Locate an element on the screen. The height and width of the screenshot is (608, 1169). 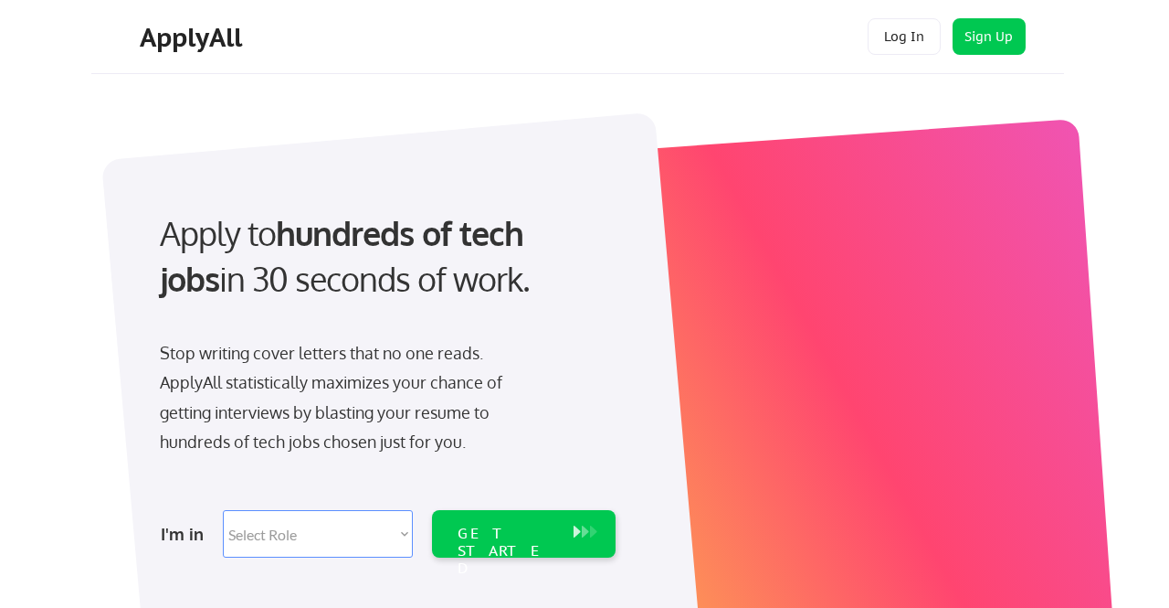
div: Stop writing cover letters that no one reads. ApplyAll statistically maximizes your chance of get... is located at coordinates (347, 397).